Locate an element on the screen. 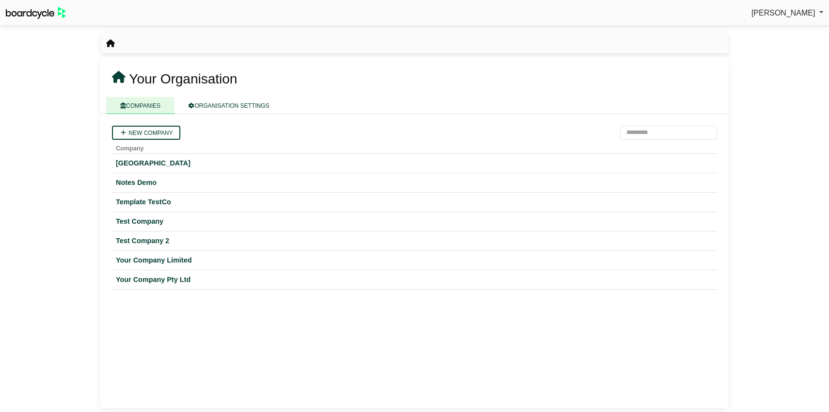 The width and height of the screenshot is (829, 412). div: Test Company is located at coordinates (414, 221).